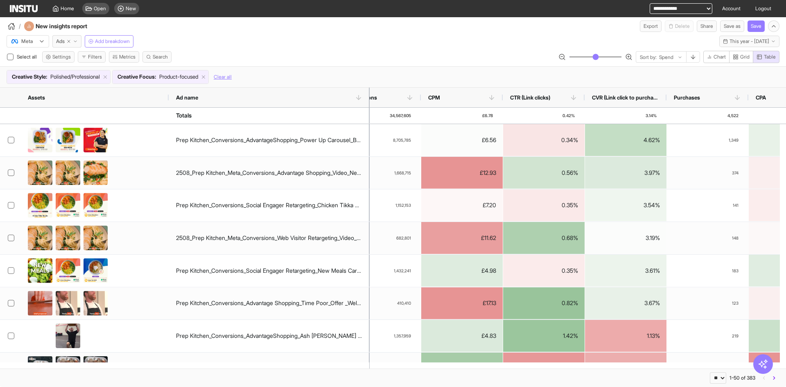 The height and width of the screenshot is (387, 786). Describe the element at coordinates (544, 173) in the screenshot. I see `div: 0.56%` at that location.